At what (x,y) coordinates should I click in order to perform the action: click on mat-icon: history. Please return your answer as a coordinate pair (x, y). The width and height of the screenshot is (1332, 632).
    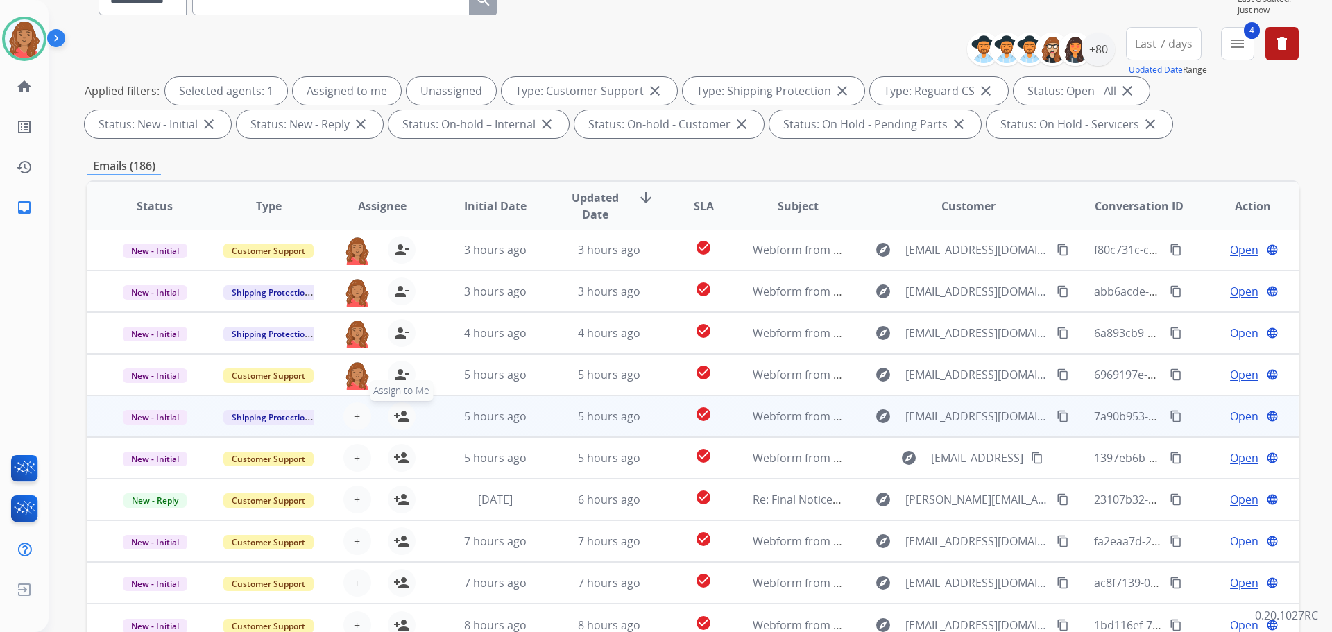
    Looking at the image, I should click on (24, 167).